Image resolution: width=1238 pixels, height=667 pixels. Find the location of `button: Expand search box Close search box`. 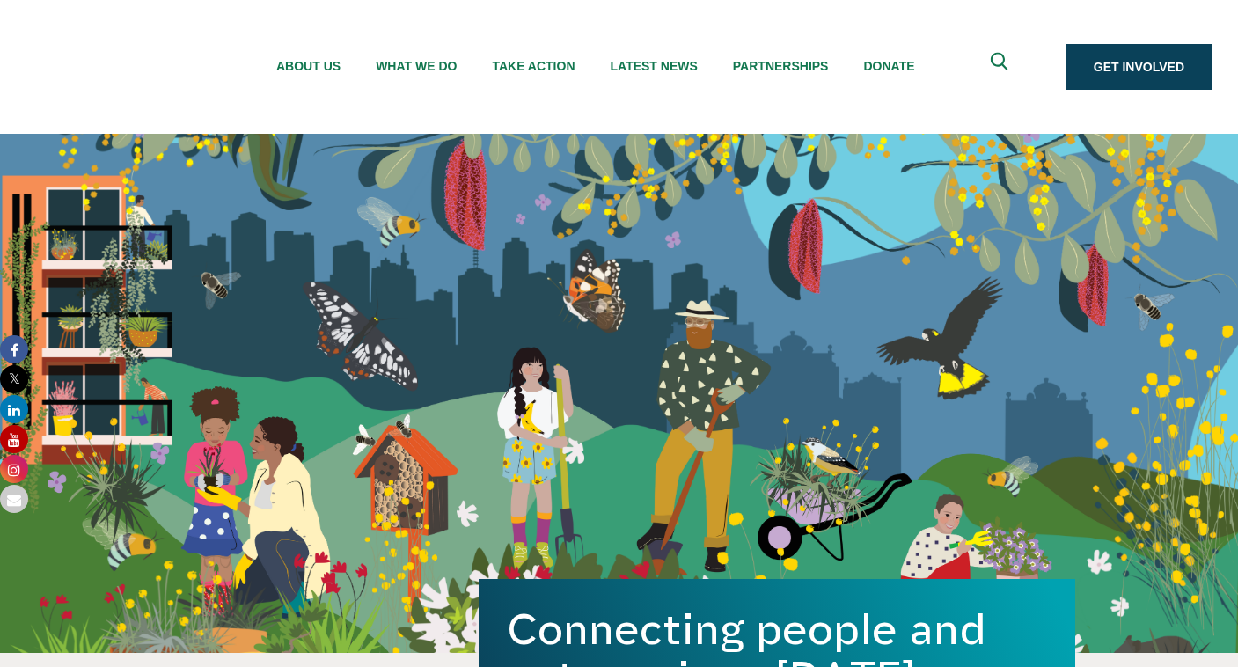

button: Expand search box Close search box is located at coordinates (1001, 67).